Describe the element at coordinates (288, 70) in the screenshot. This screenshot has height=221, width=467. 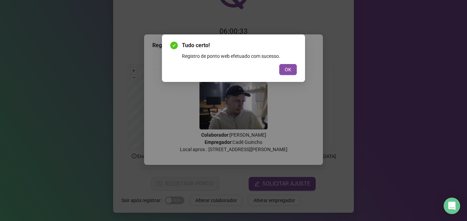
I see `span: OK` at that location.